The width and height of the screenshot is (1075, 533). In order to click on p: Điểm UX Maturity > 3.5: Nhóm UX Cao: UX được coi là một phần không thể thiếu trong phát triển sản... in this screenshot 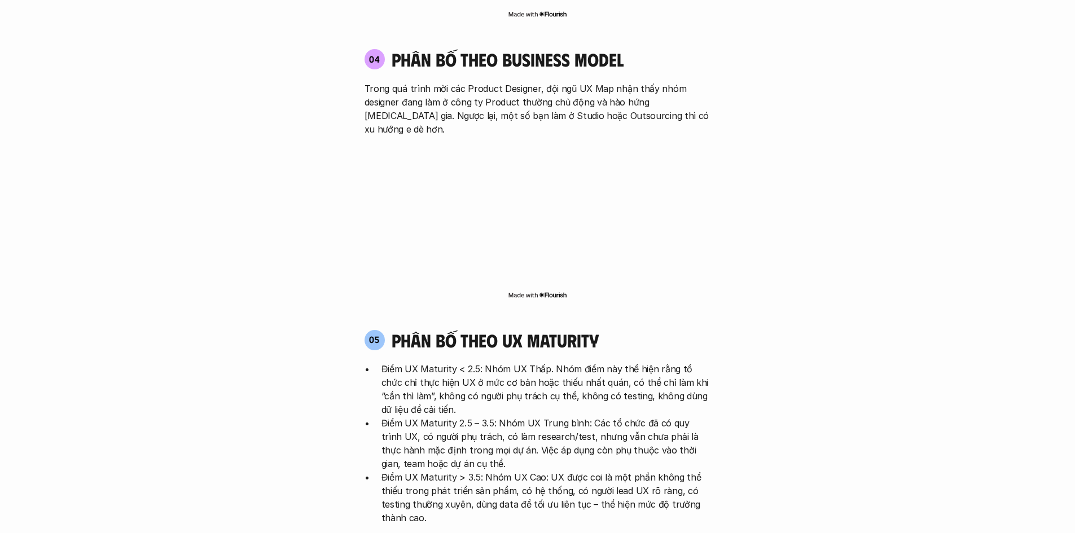, I will do `click(546, 498)`.